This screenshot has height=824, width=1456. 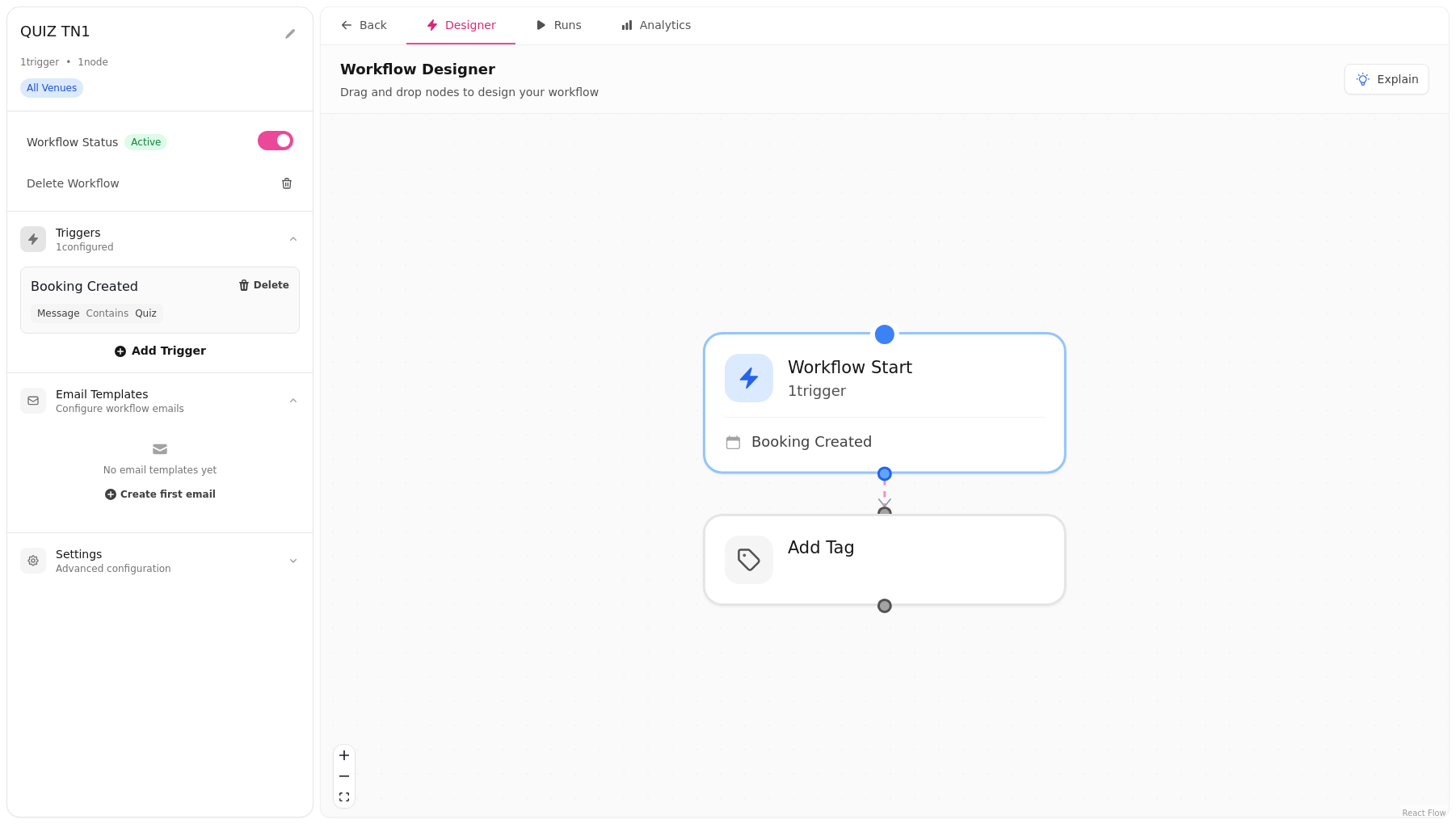 I want to click on span: All Venues, so click(x=51, y=88).